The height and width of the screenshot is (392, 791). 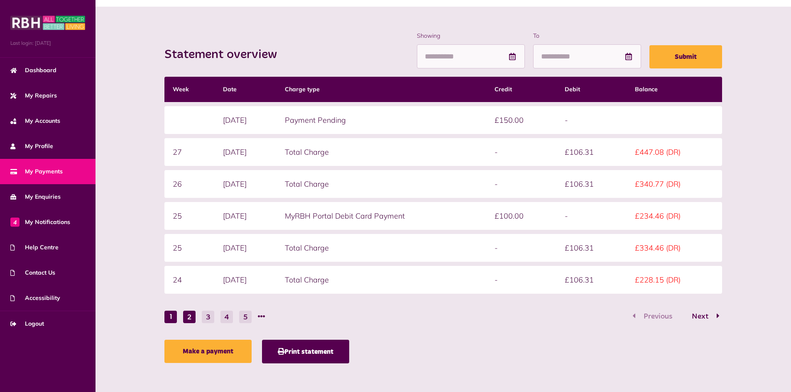 What do you see at coordinates (245, 89) in the screenshot?
I see `th: Date` at bounding box center [245, 89].